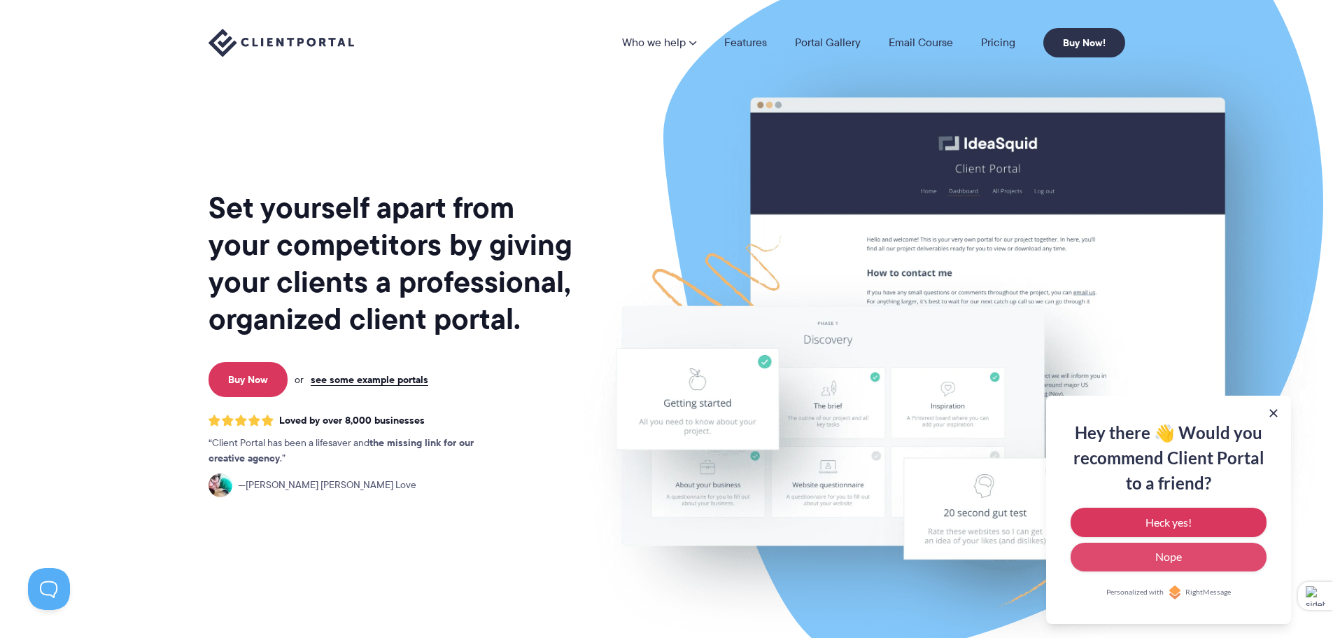  Describe the element at coordinates (1175, 592) in the screenshot. I see `img: Personalized with RightMessage` at that location.